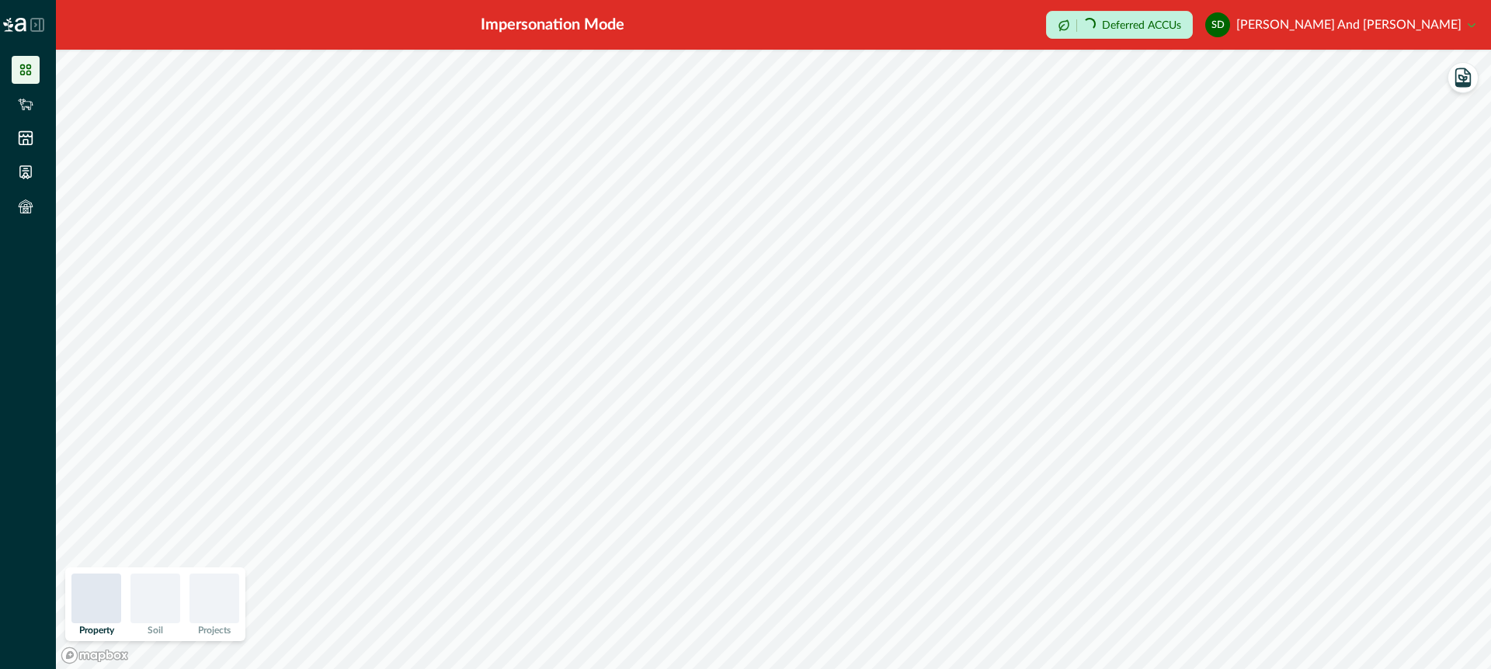  Describe the element at coordinates (155, 631) in the screenshot. I see `p: Soil` at that location.